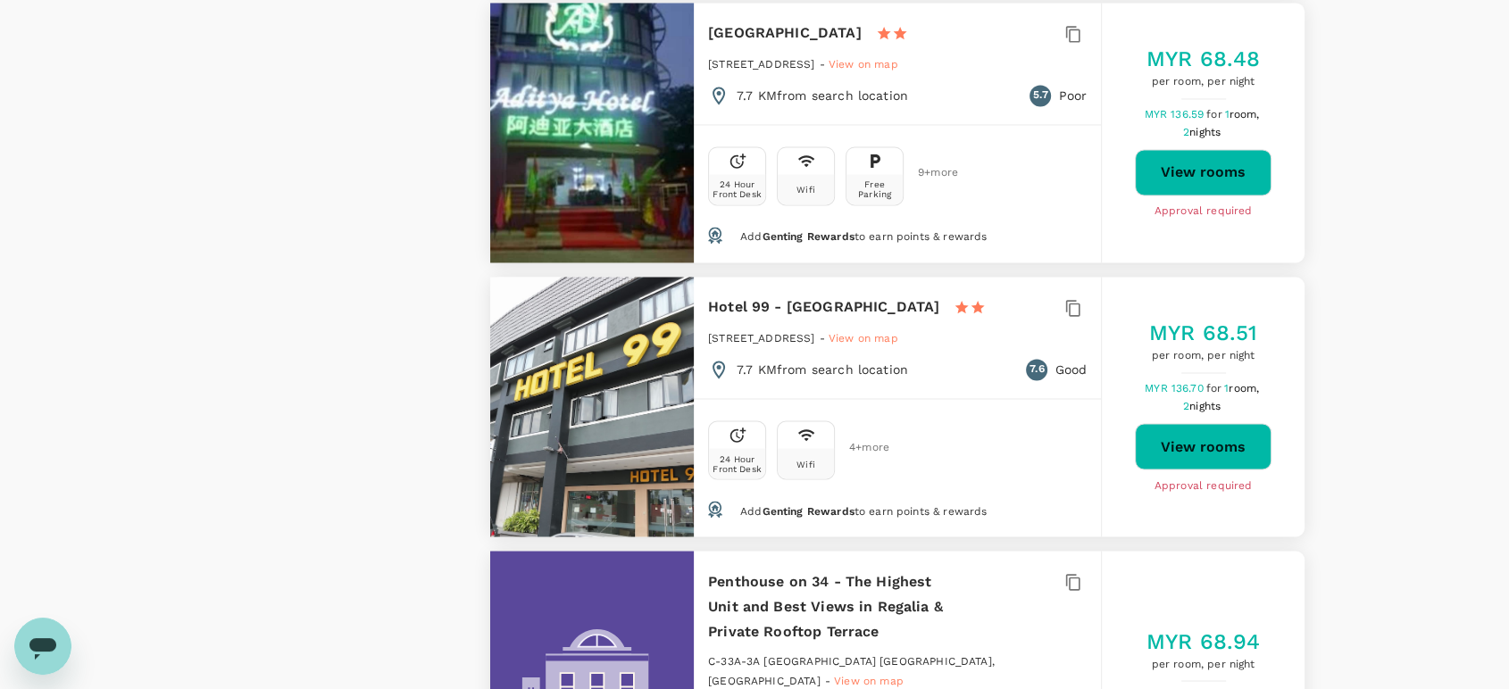 The width and height of the screenshot is (1509, 689). What do you see at coordinates (1040, 96) in the screenshot?
I see `span: 5.7` at bounding box center [1040, 96].